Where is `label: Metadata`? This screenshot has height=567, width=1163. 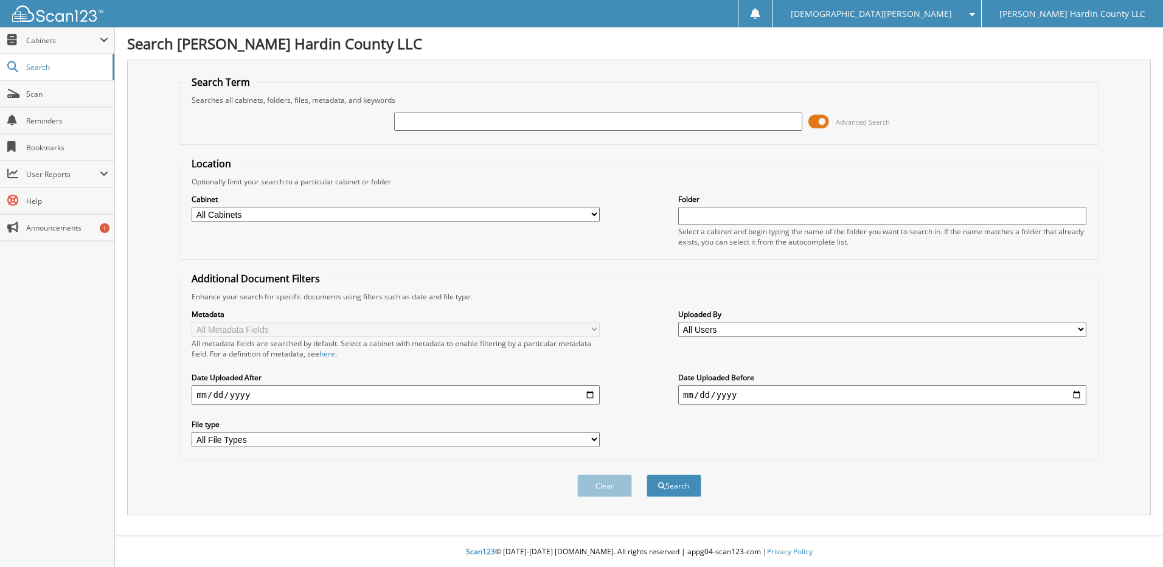 label: Metadata is located at coordinates (395, 314).